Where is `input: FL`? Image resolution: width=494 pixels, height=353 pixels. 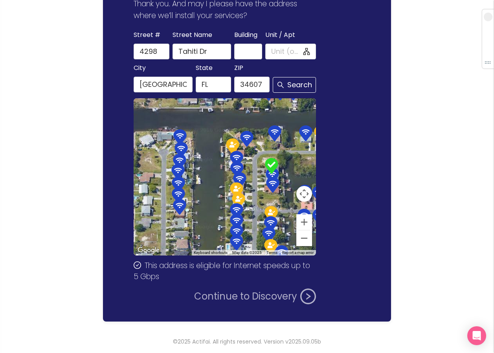
input: FL is located at coordinates (213, 84).